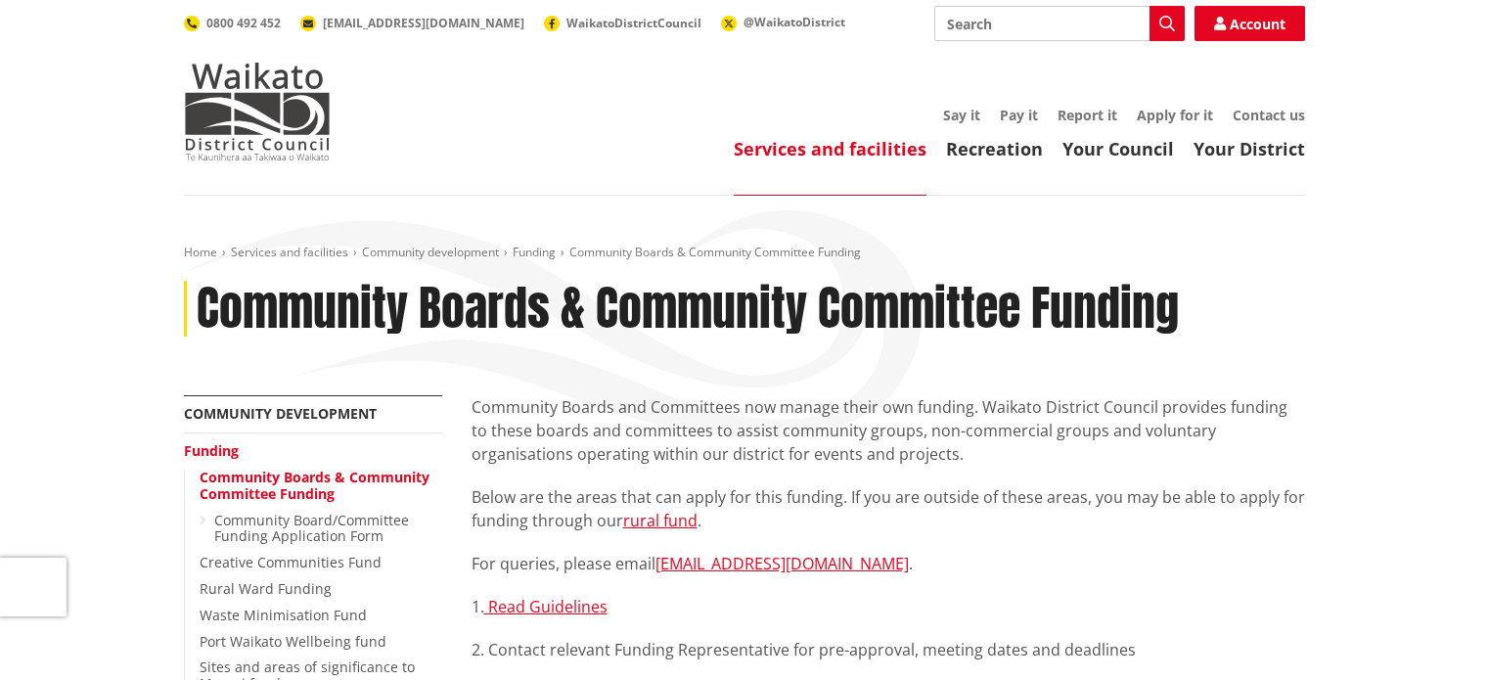 The width and height of the screenshot is (1488, 680). Describe the element at coordinates (293, 641) in the screenshot. I see `a: Port Waikato Wellbeing fund` at that location.